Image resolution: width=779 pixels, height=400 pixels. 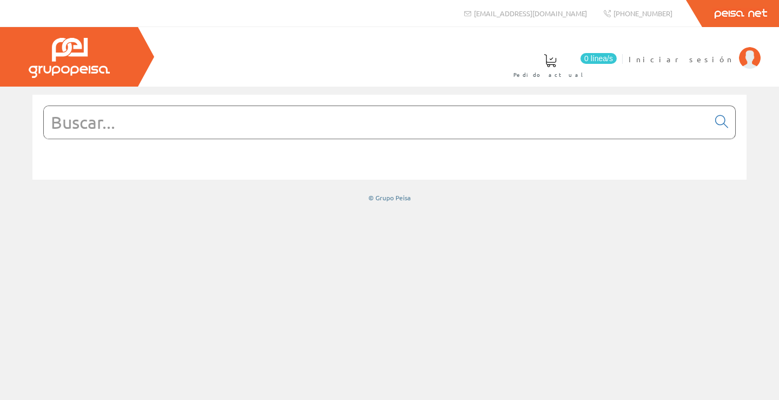 I want to click on a: Iniciar sesión, so click(x=695, y=50).